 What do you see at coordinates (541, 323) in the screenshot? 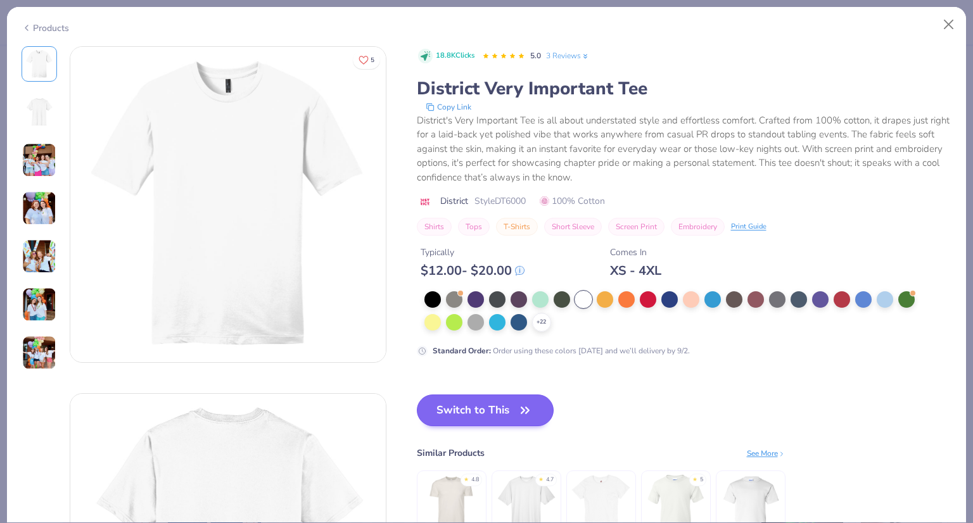
I see `span: + 22` at bounding box center [541, 323].